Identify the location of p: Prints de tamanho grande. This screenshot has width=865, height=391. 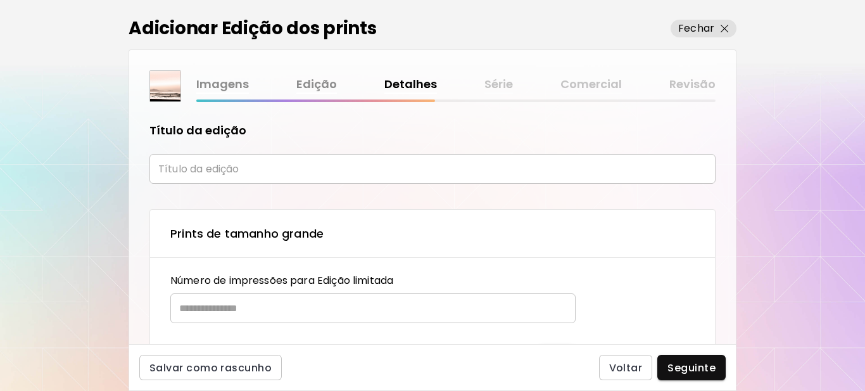
(247, 233).